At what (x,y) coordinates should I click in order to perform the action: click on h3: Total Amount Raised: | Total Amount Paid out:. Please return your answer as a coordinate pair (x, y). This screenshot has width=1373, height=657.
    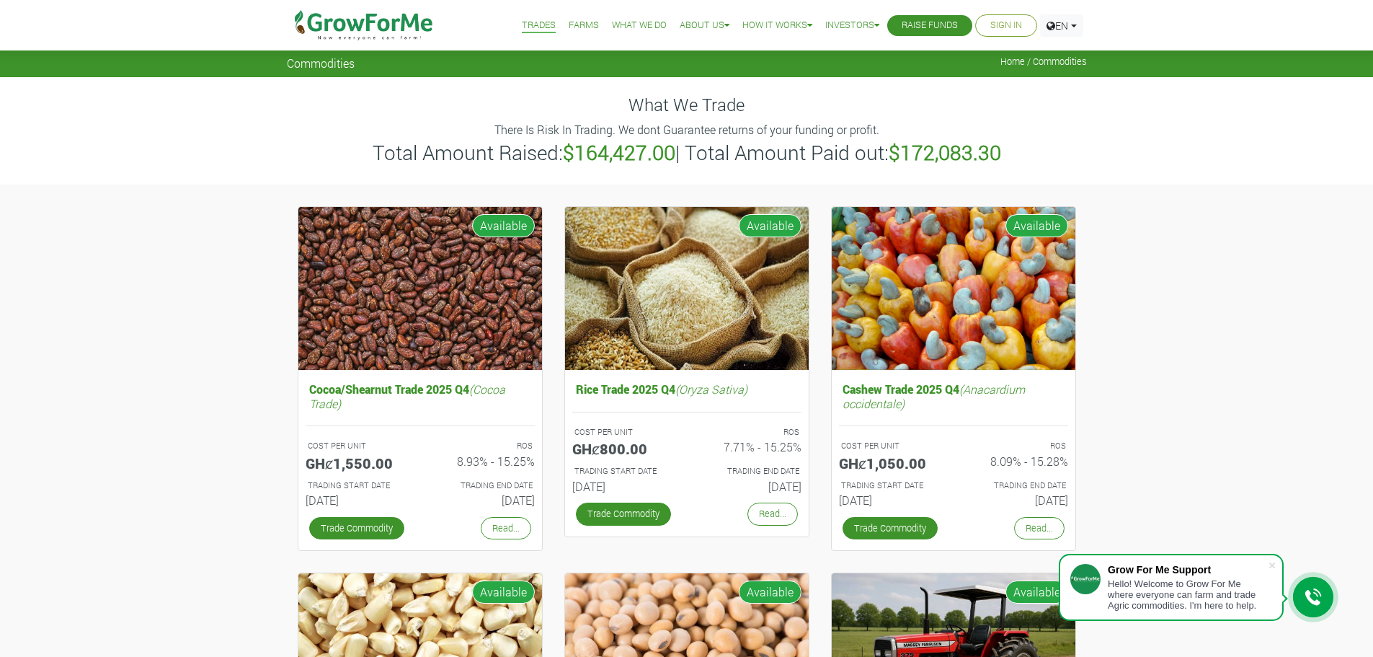
    Looking at the image, I should click on (687, 153).